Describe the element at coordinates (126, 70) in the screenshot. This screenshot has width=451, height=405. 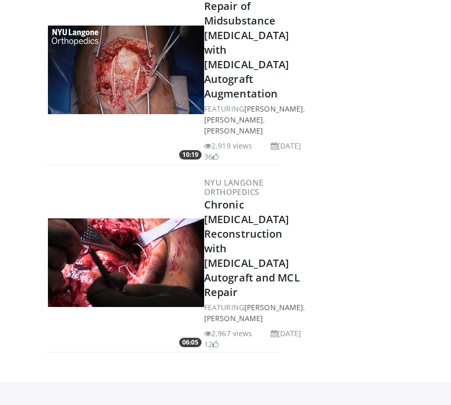
I see `a: 10:19` at that location.